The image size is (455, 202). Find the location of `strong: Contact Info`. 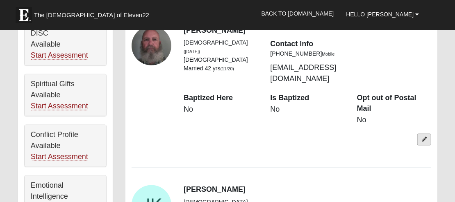

strong: Contact Info is located at coordinates (292, 44).